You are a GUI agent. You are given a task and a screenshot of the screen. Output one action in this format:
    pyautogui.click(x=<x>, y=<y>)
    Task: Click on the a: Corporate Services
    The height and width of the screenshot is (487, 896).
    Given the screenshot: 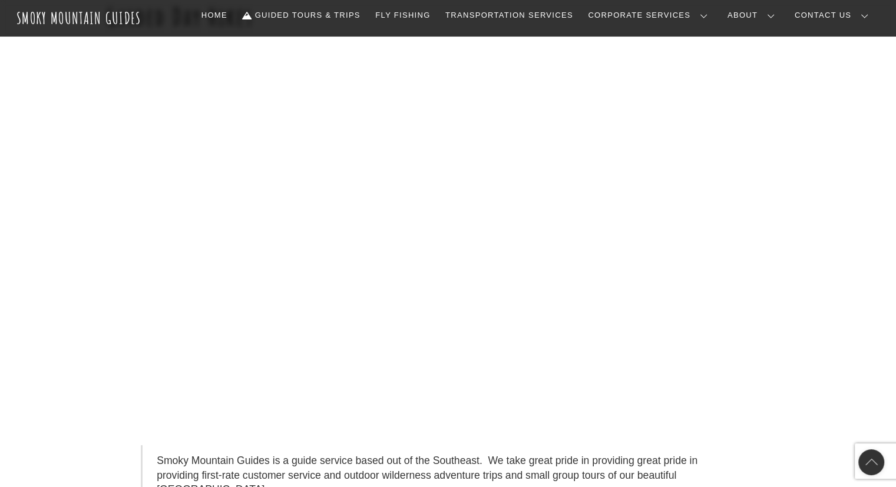 What is the action you would take?
    pyautogui.click(x=650, y=15)
    